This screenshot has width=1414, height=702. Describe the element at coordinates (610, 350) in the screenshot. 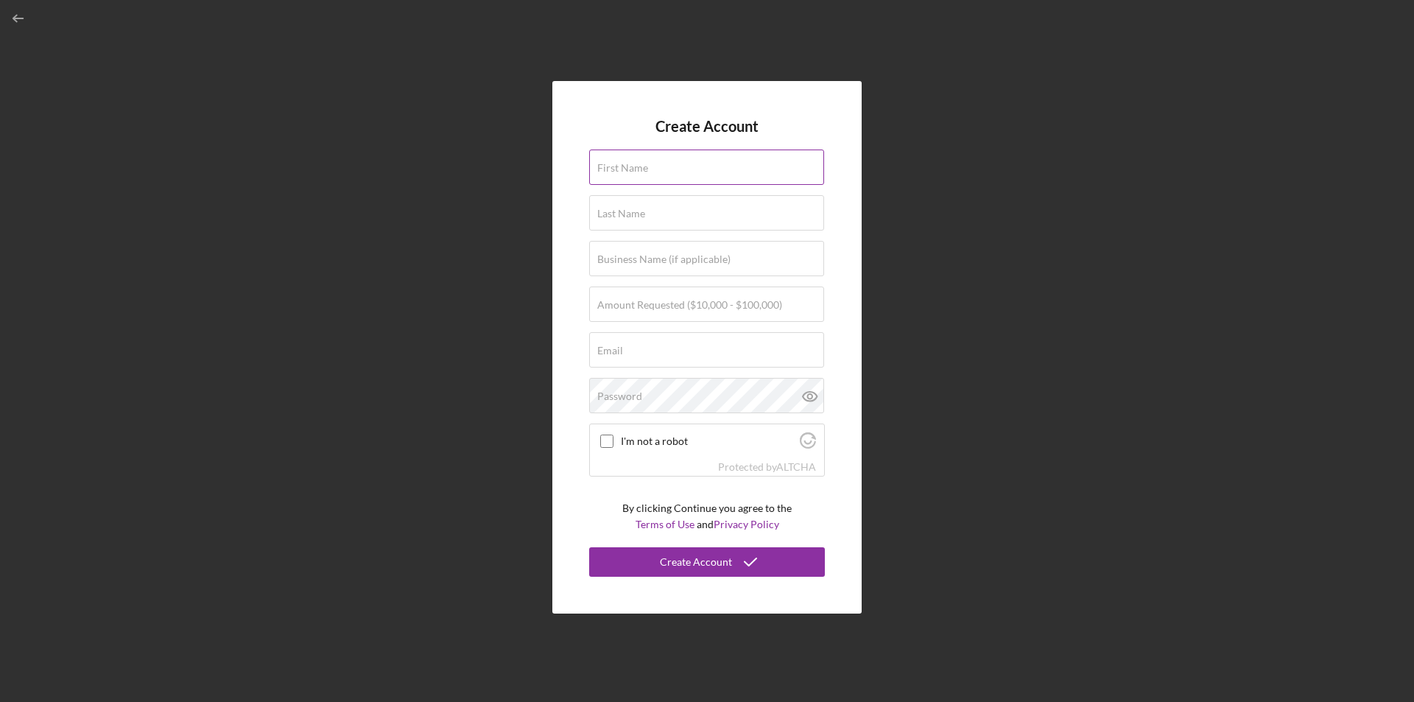

I see `label: Email` at that location.